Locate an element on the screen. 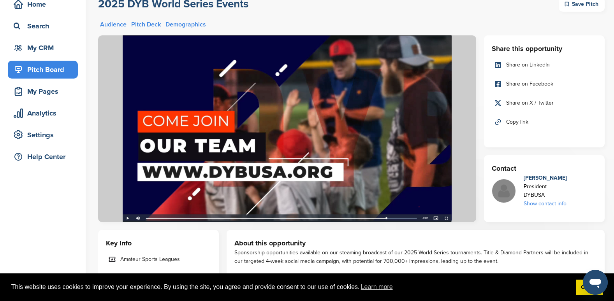 This screenshot has height=301, width=614. a: Settings is located at coordinates (43, 135).